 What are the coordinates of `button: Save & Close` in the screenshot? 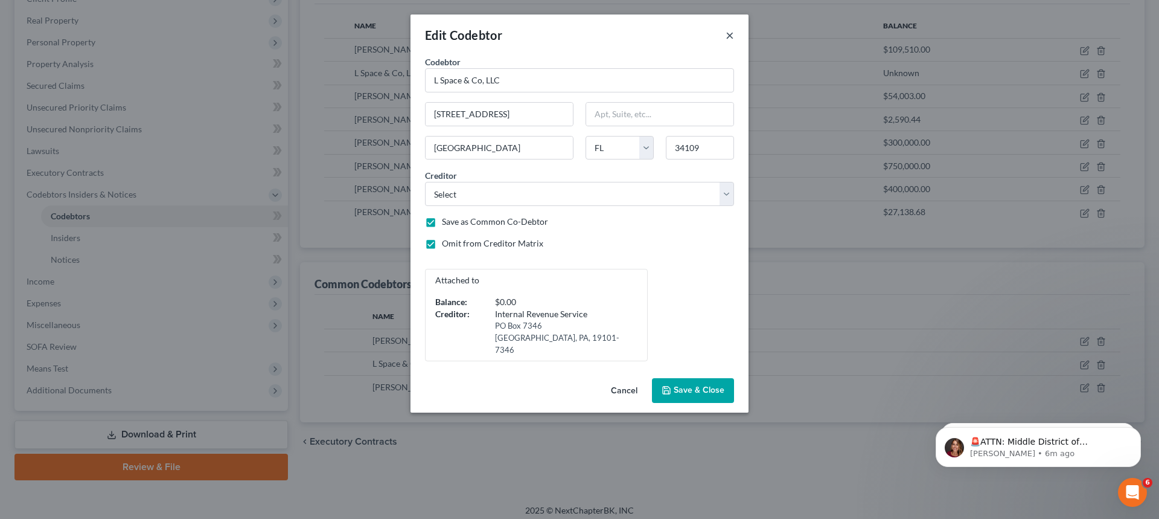 It's located at (693, 391).